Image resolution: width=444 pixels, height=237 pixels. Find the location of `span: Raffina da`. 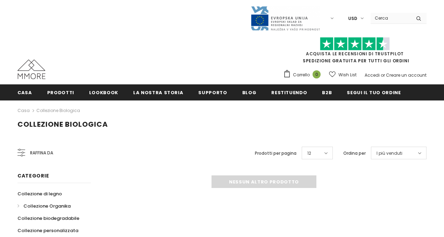

span: Raffina da is located at coordinates (42, 153).